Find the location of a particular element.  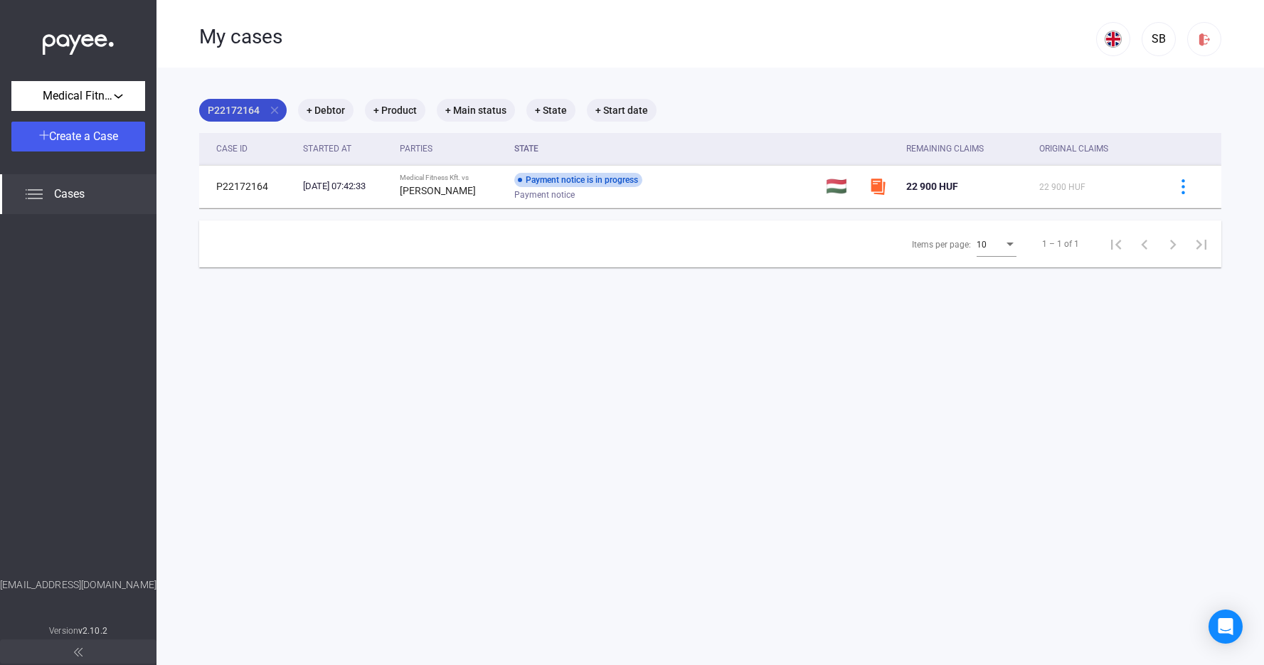

img: more-blue is located at coordinates (1183, 186).